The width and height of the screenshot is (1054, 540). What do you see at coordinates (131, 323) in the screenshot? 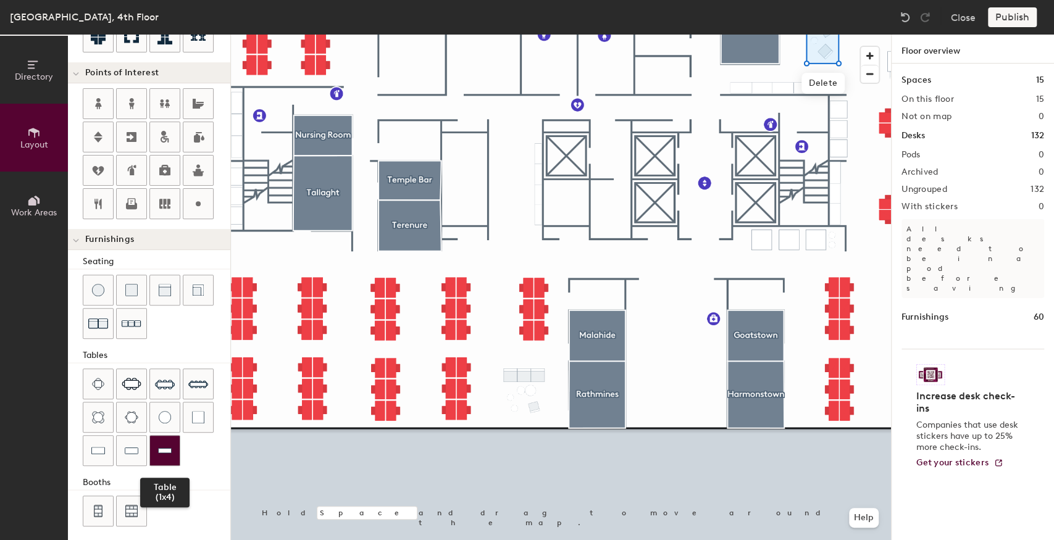
I see `img: Couch (x3)` at bounding box center [131, 323].